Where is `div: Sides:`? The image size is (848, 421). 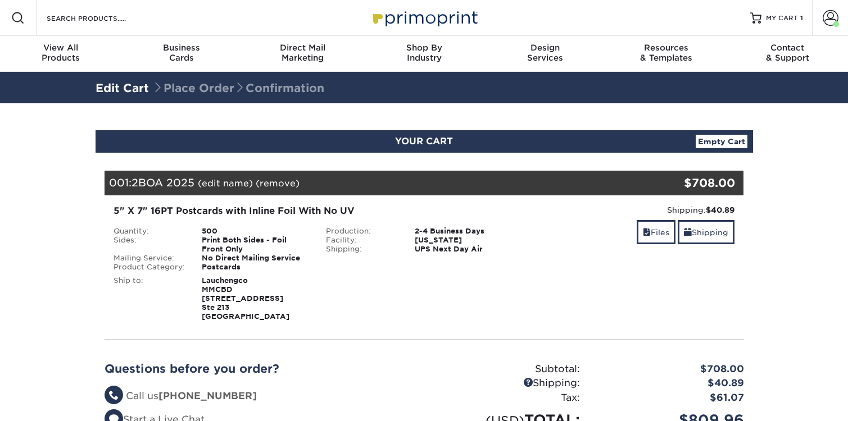 div: Sides: is located at coordinates (149, 245).